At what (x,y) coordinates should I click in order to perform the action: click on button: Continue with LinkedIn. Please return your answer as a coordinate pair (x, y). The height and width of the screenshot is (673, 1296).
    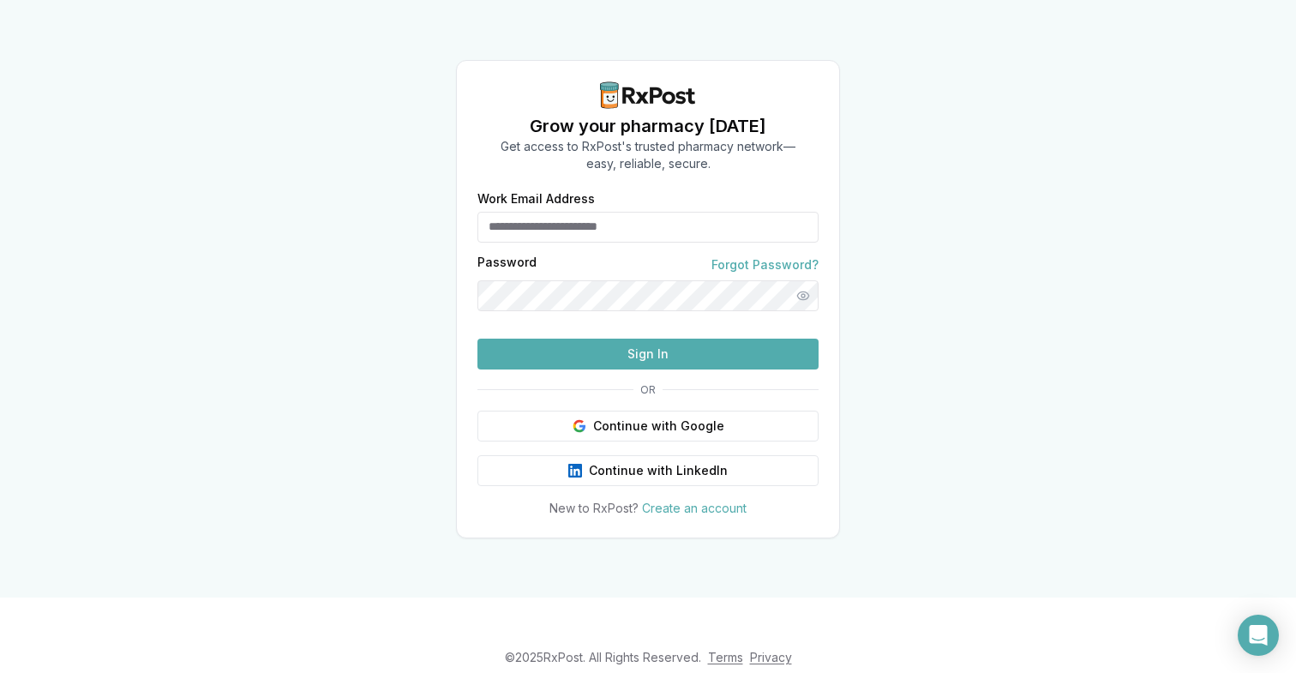
    Looking at the image, I should click on (648, 470).